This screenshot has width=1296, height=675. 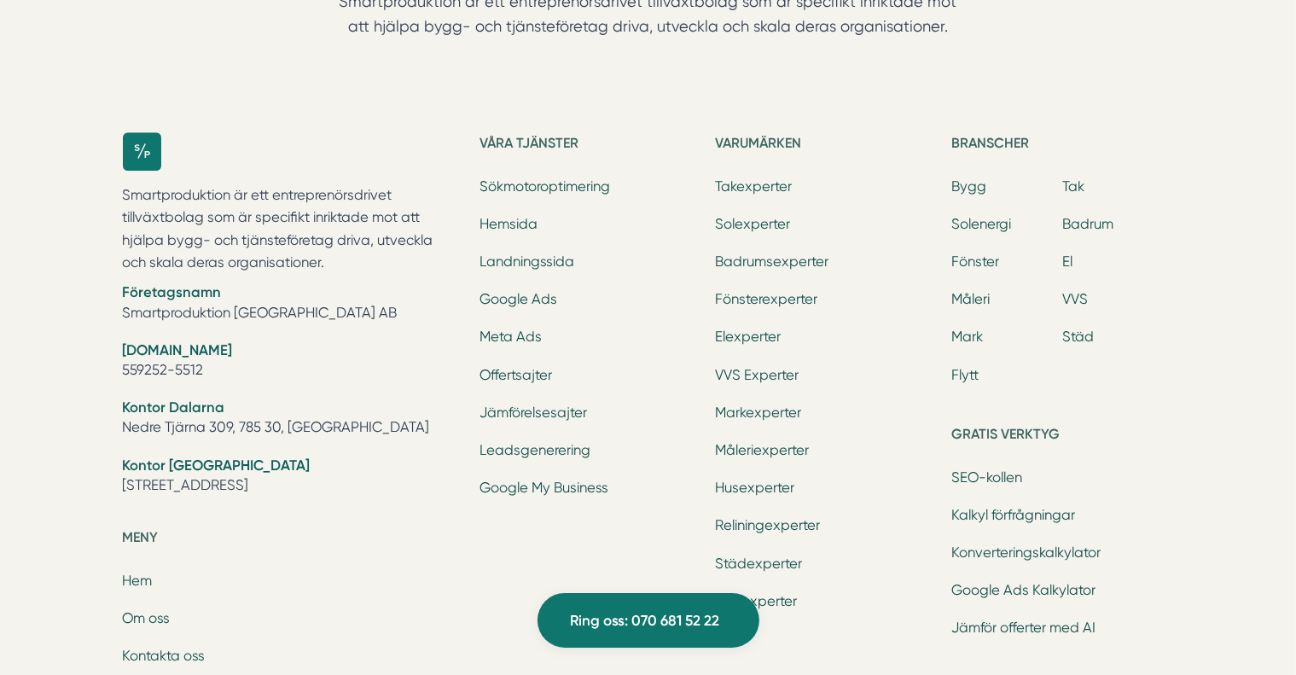 I want to click on a: Google My Business, so click(x=543, y=487).